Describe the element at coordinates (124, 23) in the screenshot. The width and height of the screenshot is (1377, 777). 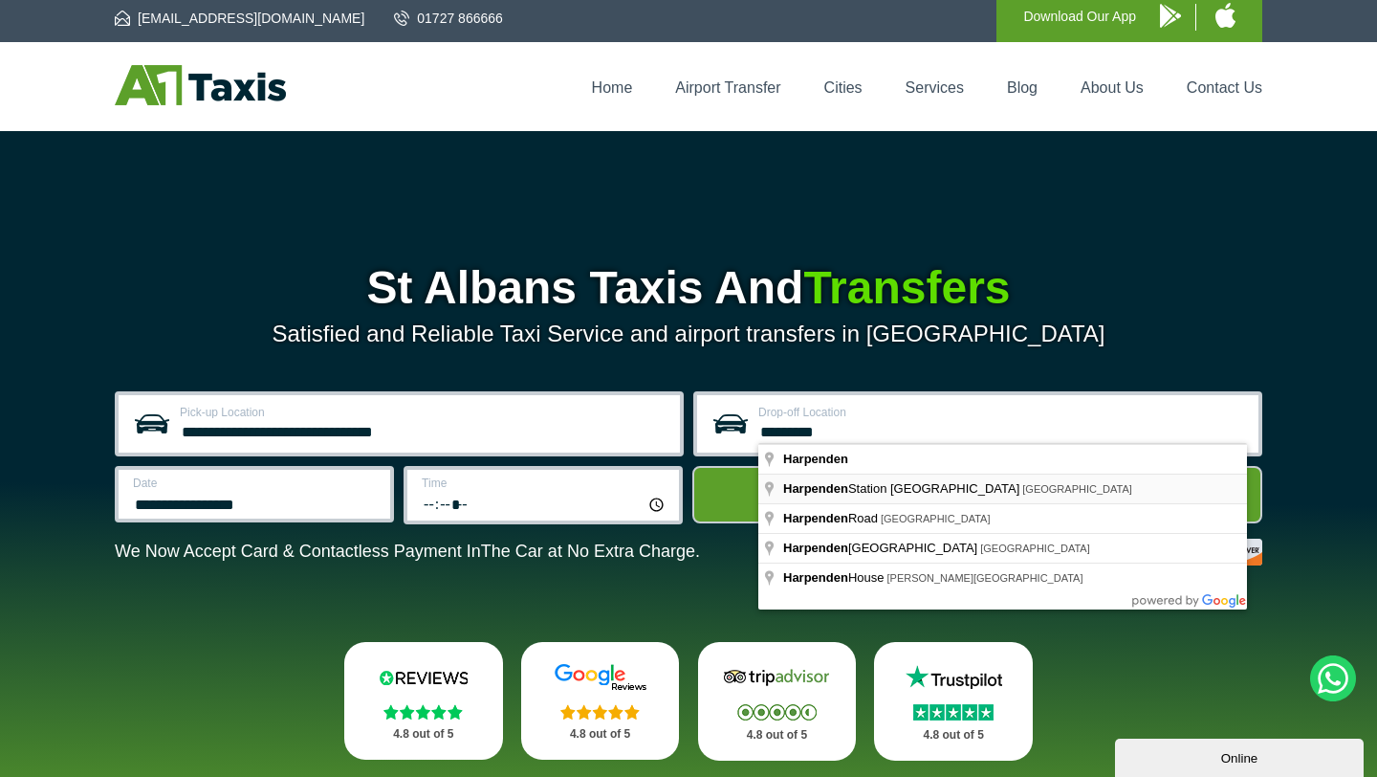
I see `div: Online` at that location.